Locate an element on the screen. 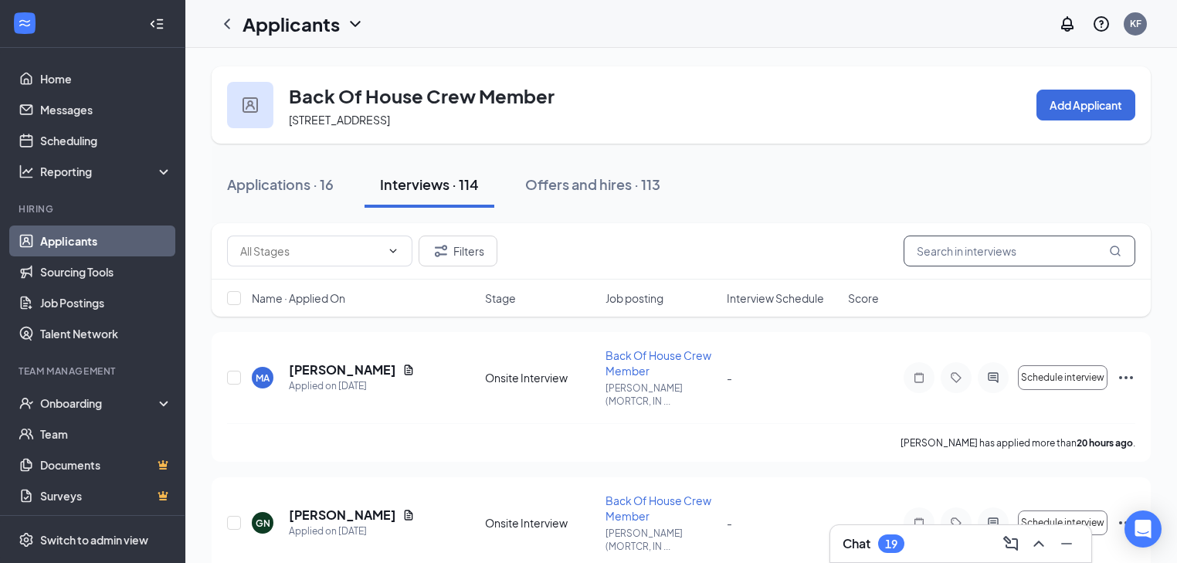 This screenshot has height=563, width=1177. input: All Stages is located at coordinates (310, 251).